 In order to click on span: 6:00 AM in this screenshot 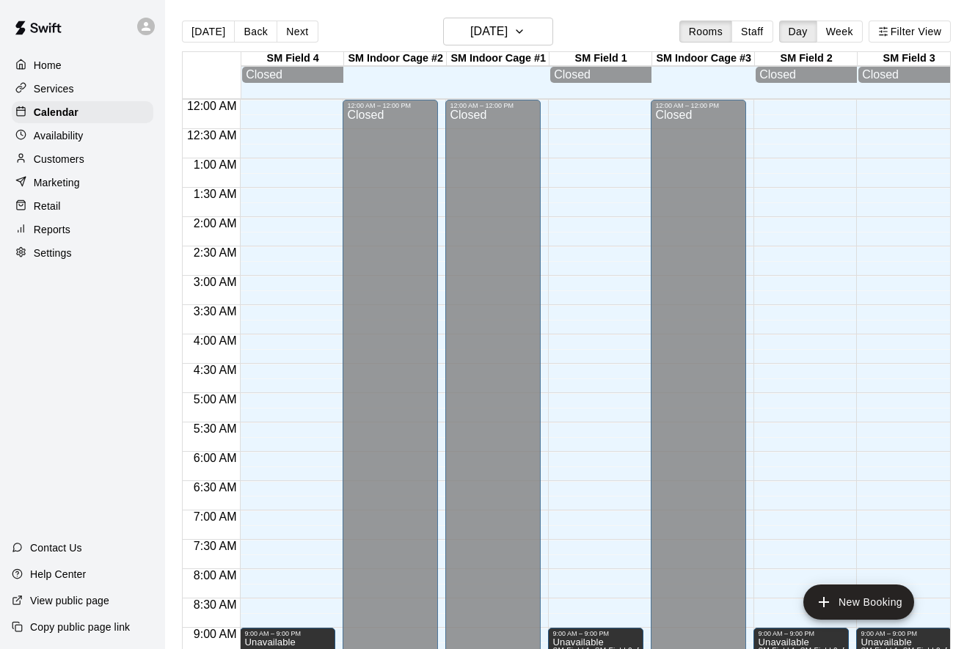, I will do `click(215, 458)`.